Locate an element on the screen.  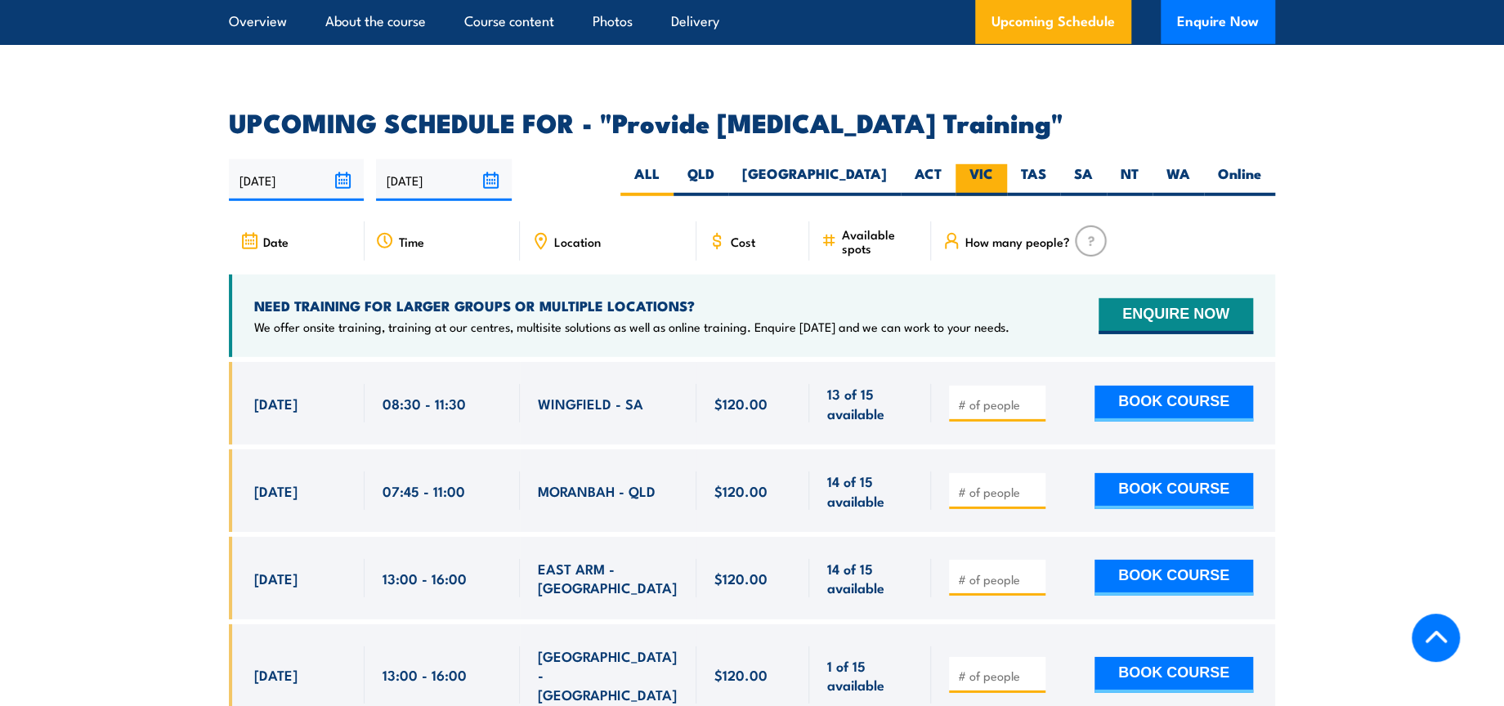
span: How many people? is located at coordinates (1017, 241).